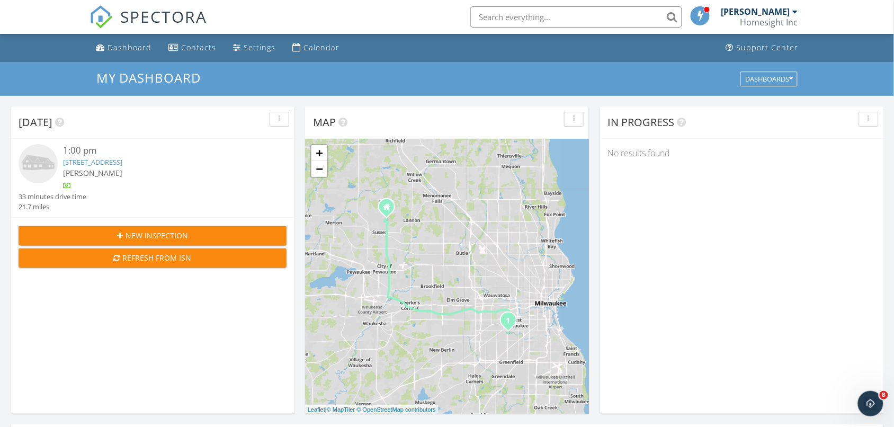  I want to click on a: SPECTORA, so click(148, 25).